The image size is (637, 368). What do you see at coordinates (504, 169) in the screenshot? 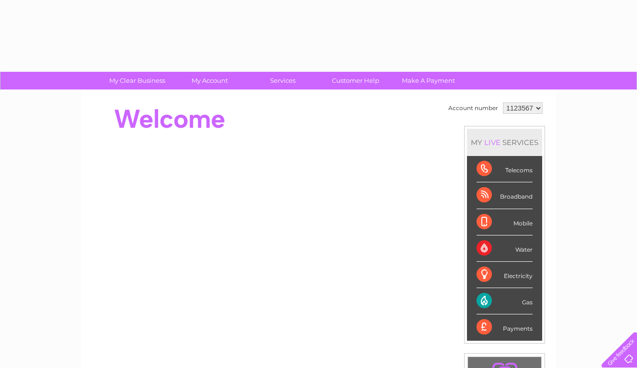
I see `div: Telecoms` at bounding box center [504, 169].